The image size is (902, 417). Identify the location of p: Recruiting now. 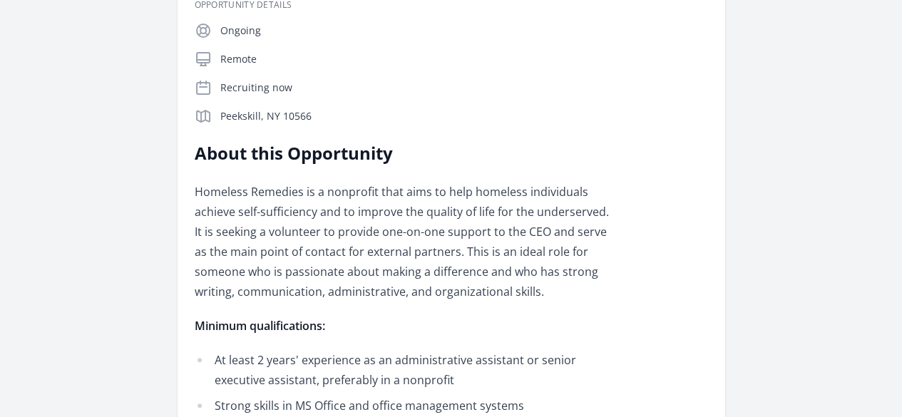
(464, 88).